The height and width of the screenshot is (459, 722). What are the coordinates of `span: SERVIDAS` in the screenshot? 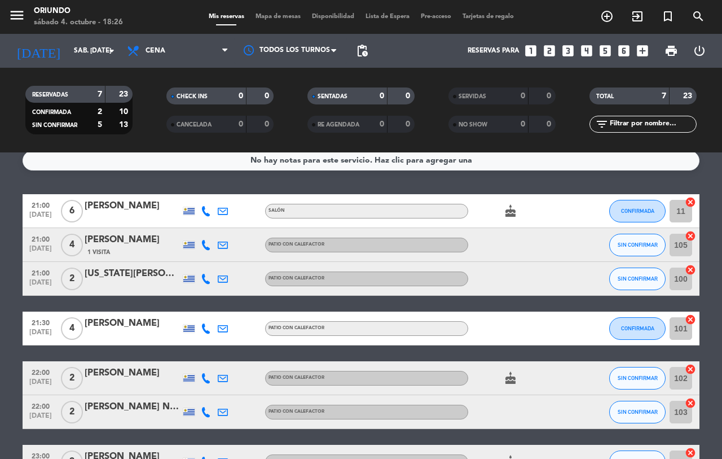 It's located at (472, 96).